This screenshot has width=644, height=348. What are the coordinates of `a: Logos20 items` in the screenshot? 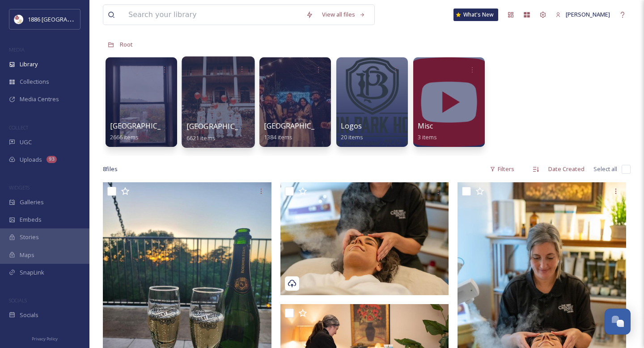 It's located at (352, 131).